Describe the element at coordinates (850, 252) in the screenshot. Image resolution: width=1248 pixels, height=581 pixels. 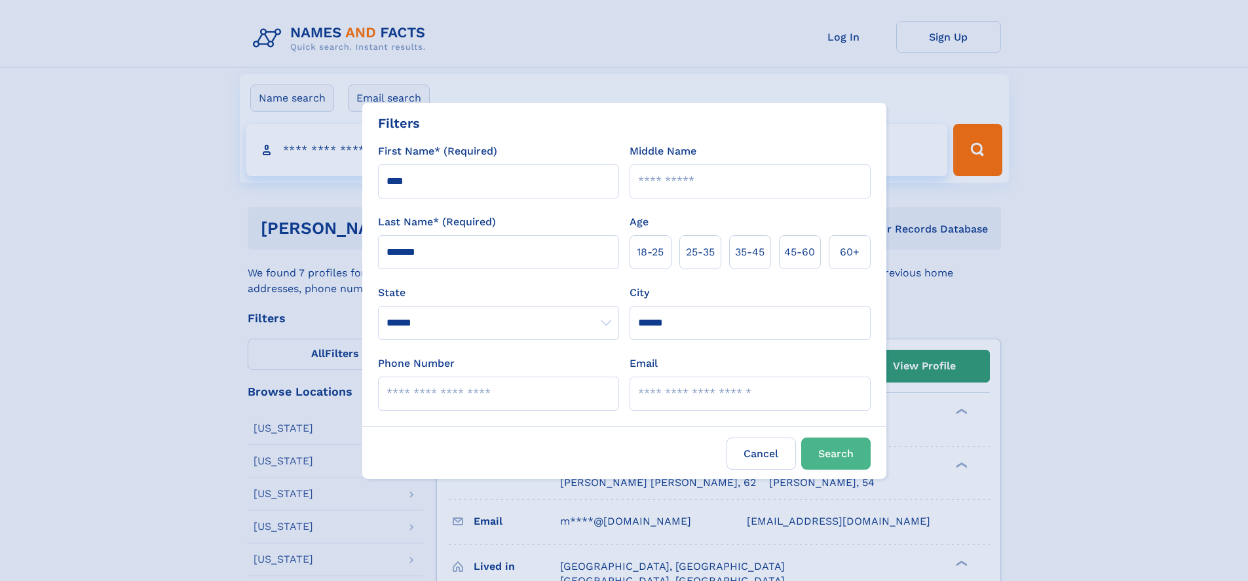
I see `span: 60+` at that location.